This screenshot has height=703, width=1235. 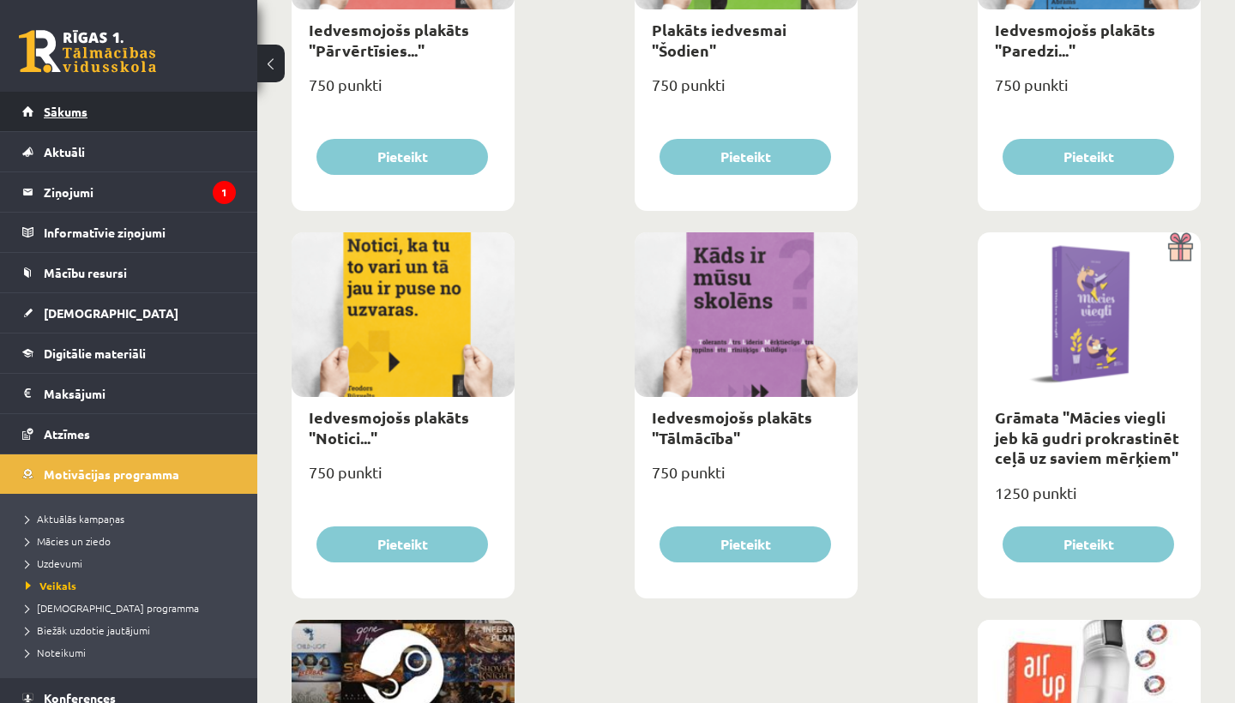 What do you see at coordinates (51, 586) in the screenshot?
I see `span: Veikals` at bounding box center [51, 586].